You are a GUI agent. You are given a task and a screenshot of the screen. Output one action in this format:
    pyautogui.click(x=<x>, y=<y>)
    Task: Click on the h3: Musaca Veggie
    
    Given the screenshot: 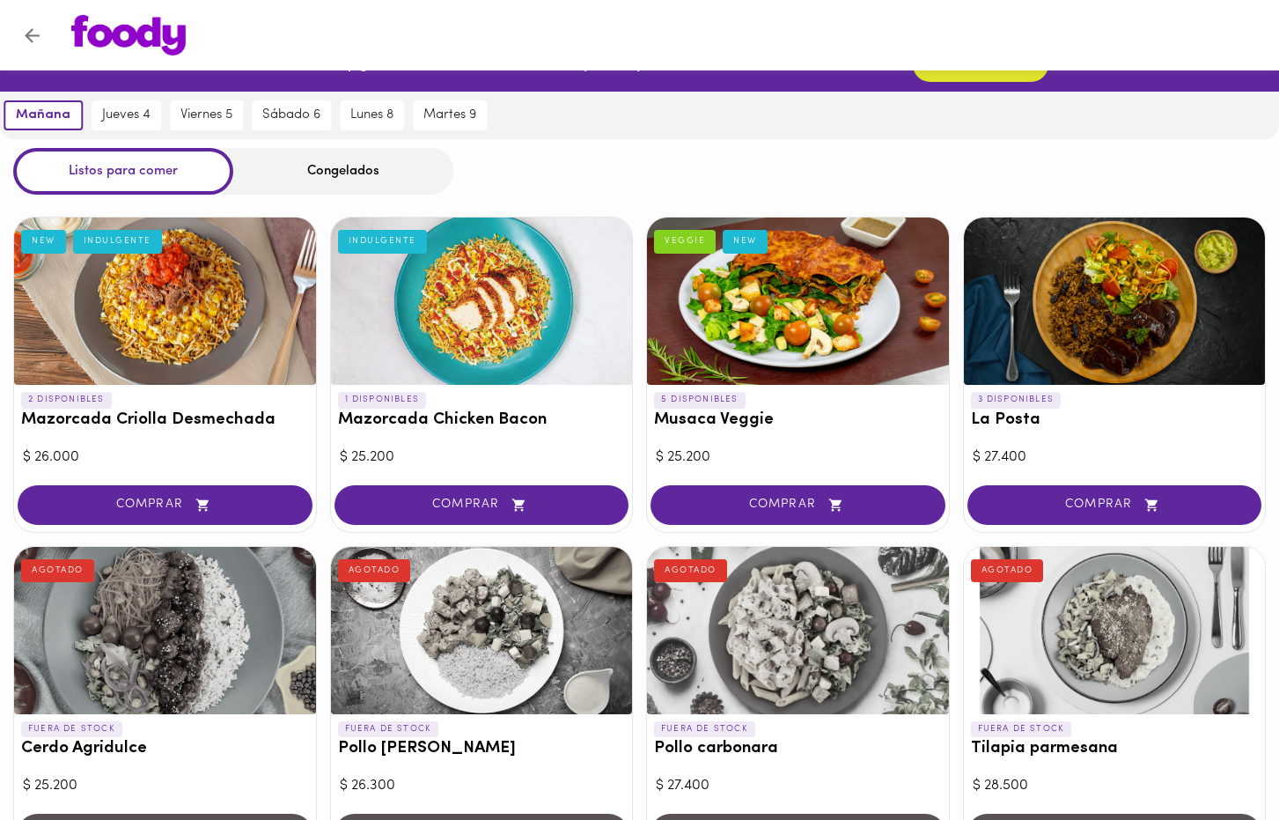 What is the action you would take?
    pyautogui.click(x=798, y=420)
    